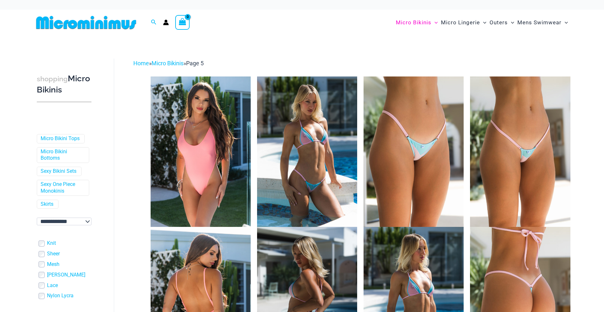 The width and height of the screenshot is (604, 312). I want to click on a: OutersMenu ToggleMenu Toggle, so click(502, 22).